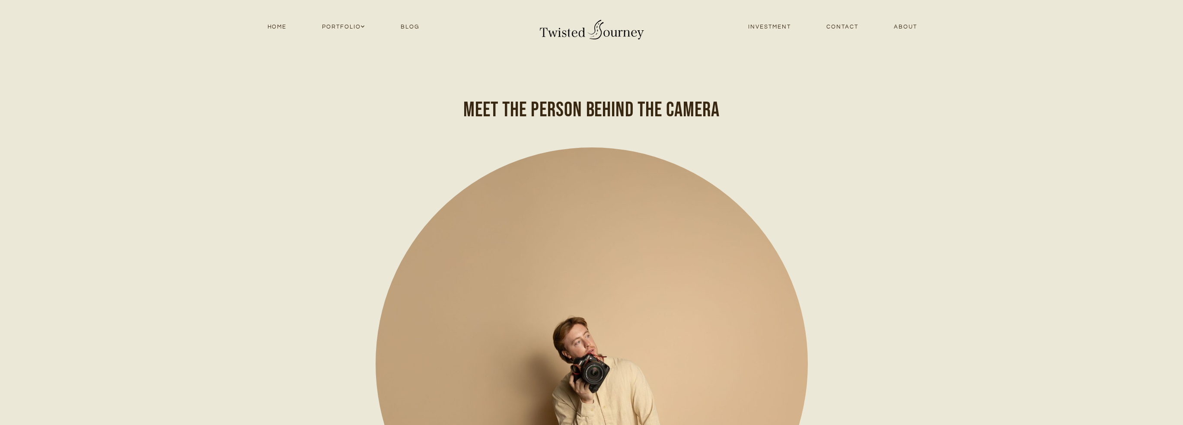  Describe the element at coordinates (842, 27) in the screenshot. I see `a: Contact` at that location.